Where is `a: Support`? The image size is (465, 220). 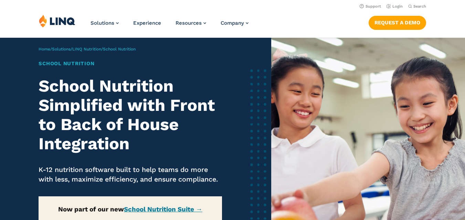
a: Support is located at coordinates (370, 6).